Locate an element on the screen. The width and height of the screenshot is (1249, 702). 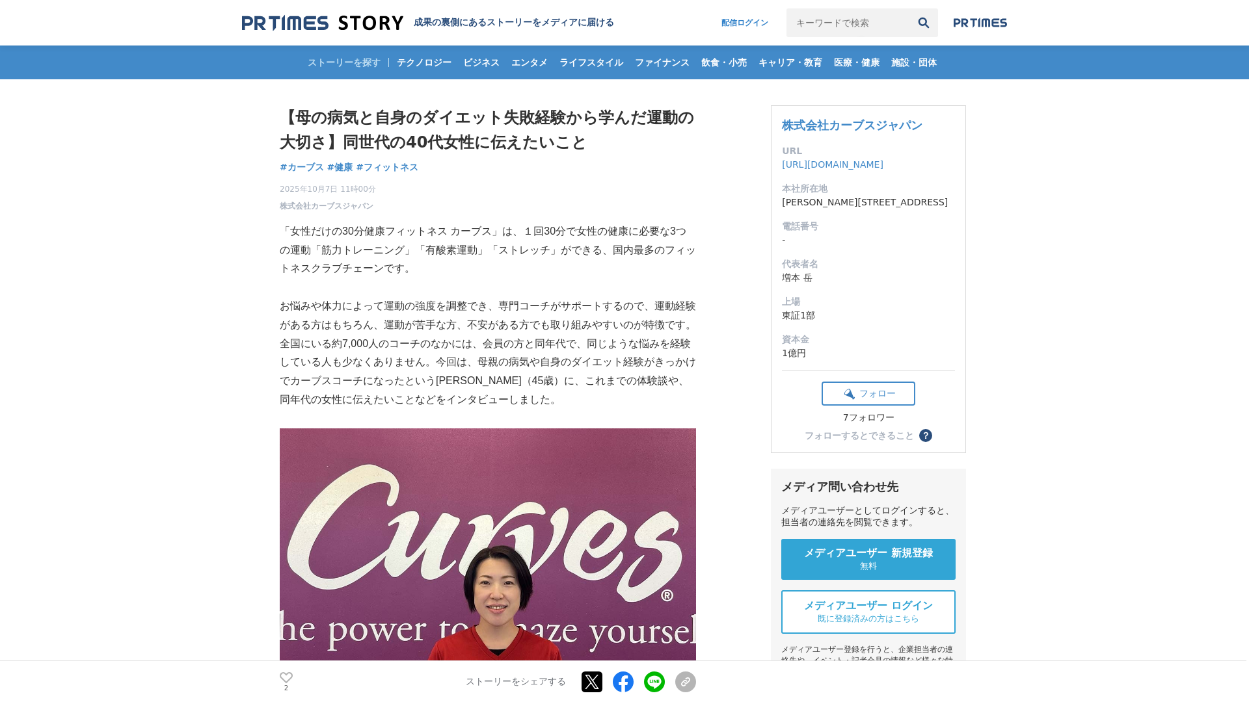
a: テクノロジー is located at coordinates (424, 62).